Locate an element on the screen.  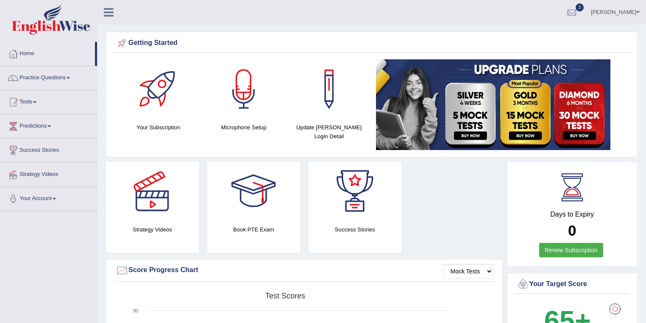
span: 3 is located at coordinates (580, 7).